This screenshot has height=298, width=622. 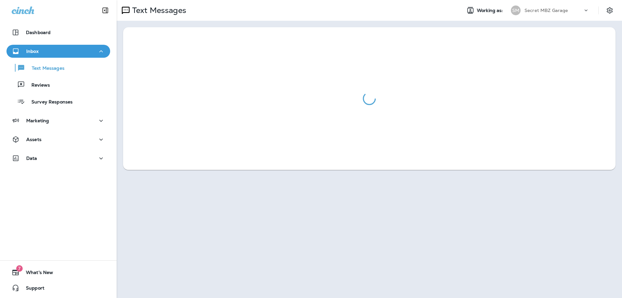 What do you see at coordinates (32, 289) in the screenshot?
I see `span: Support` at bounding box center [32, 289].